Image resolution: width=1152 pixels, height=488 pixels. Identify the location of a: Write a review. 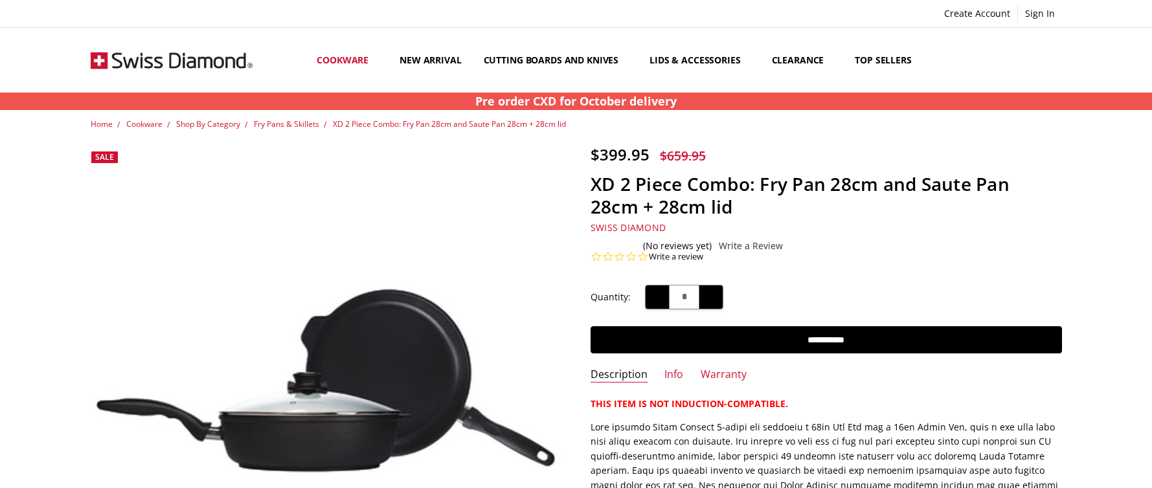
(676, 257).